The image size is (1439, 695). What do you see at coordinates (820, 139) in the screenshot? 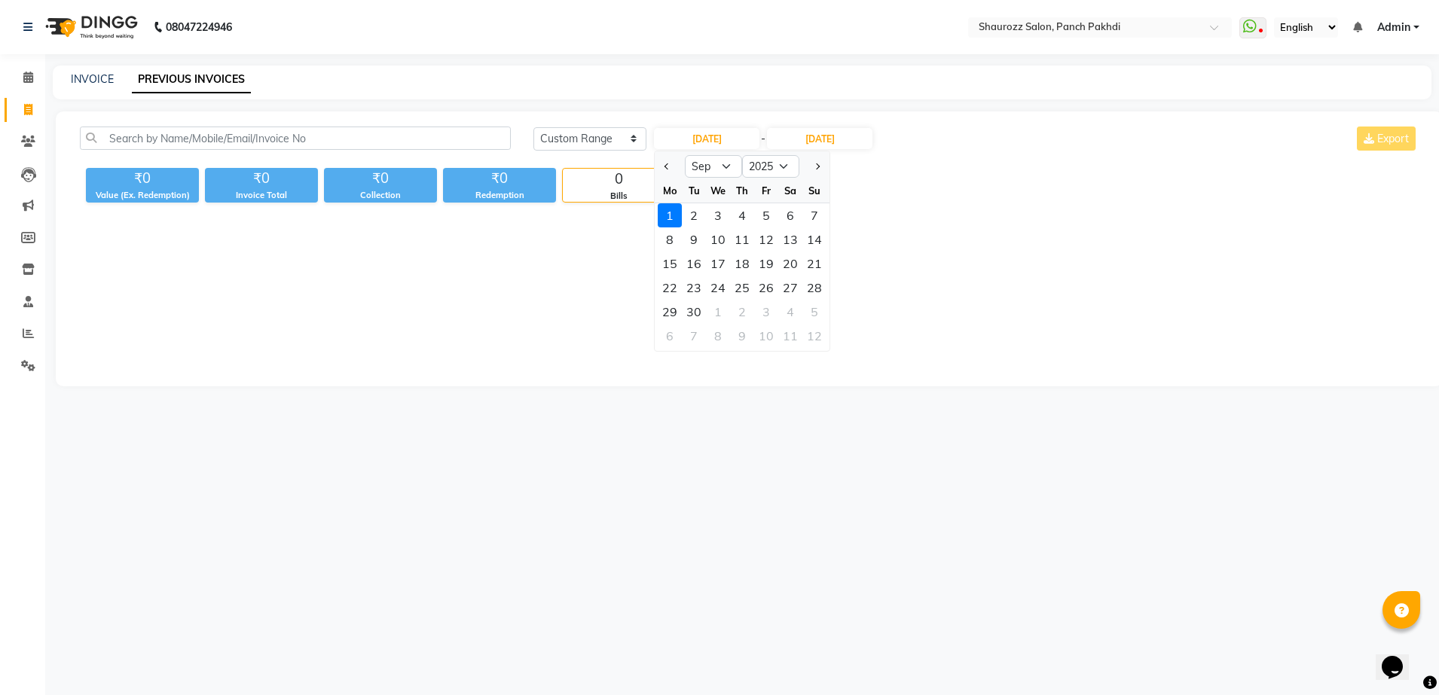
I see `input: End Date` at bounding box center [820, 139].